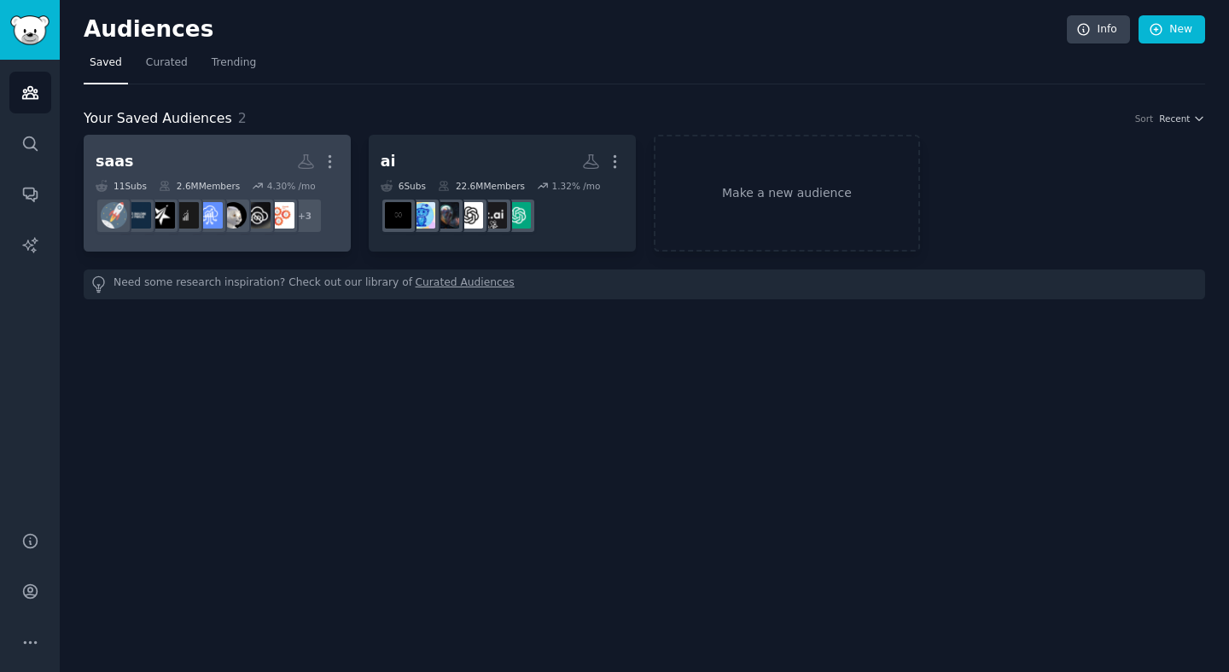 The image size is (1229, 672). Describe the element at coordinates (199, 186) in the screenshot. I see `div: 2.6M Members` at that location.